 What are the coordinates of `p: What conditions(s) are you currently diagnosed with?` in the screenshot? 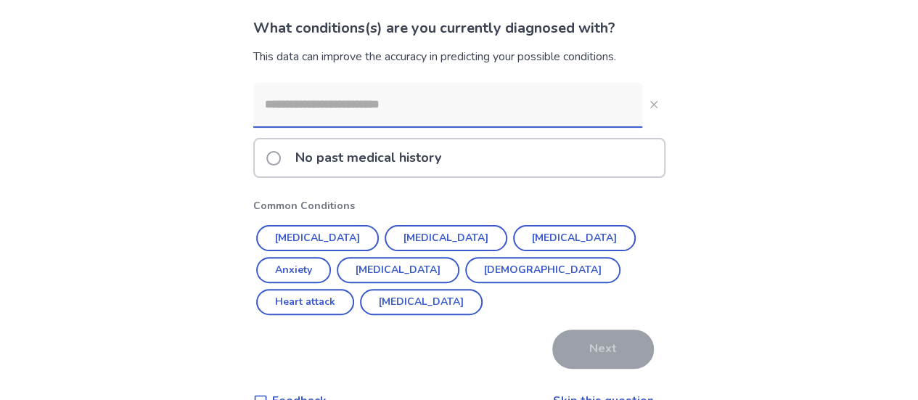 It's located at (459, 28).